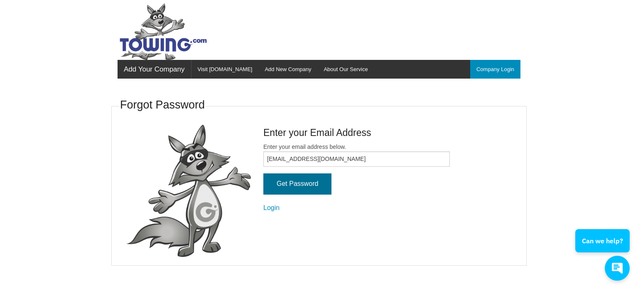 The width and height of the screenshot is (638, 289). Describe the element at coordinates (154, 69) in the screenshot. I see `a: Add Your Company` at that location.